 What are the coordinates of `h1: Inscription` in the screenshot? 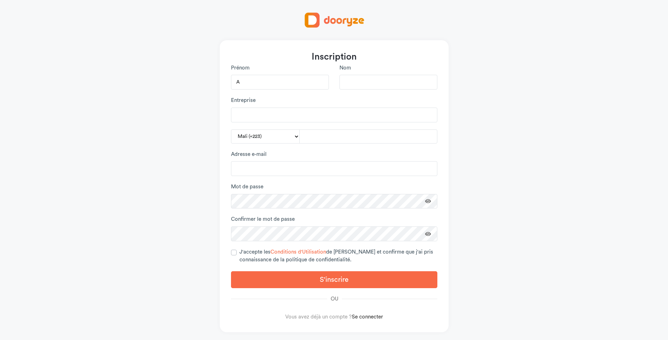 It's located at (334, 57).